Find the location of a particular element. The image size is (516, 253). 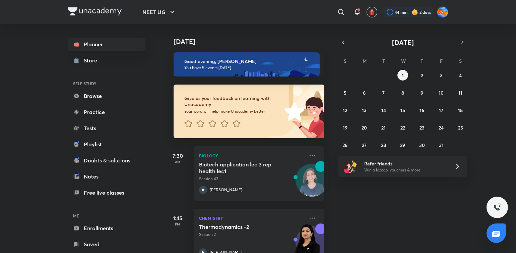

abbr: October 22, 2025 is located at coordinates (403, 127).